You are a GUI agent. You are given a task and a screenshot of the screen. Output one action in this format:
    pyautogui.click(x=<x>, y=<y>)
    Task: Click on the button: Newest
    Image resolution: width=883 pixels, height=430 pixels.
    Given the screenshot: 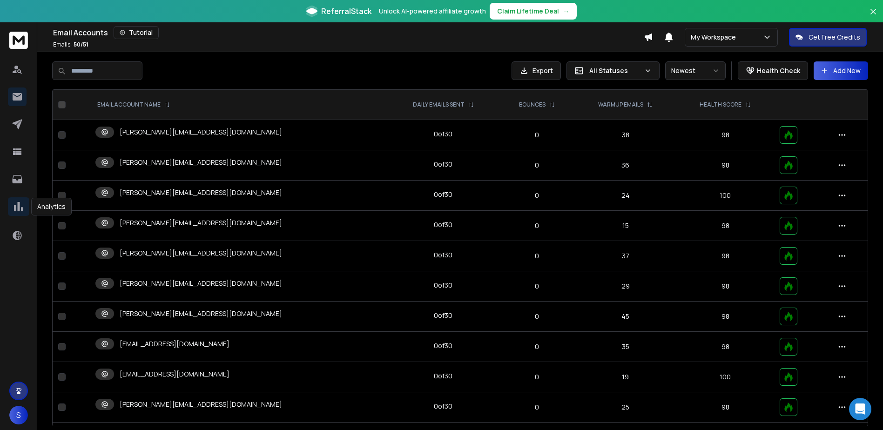 What is the action you would take?
    pyautogui.click(x=695, y=71)
    